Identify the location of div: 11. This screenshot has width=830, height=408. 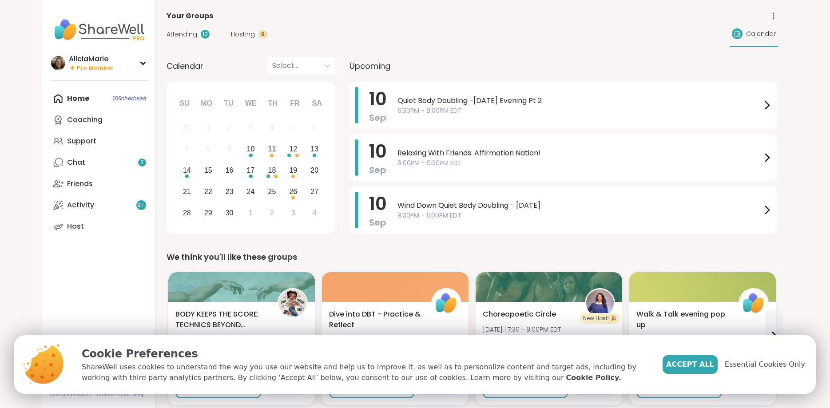
(272, 149).